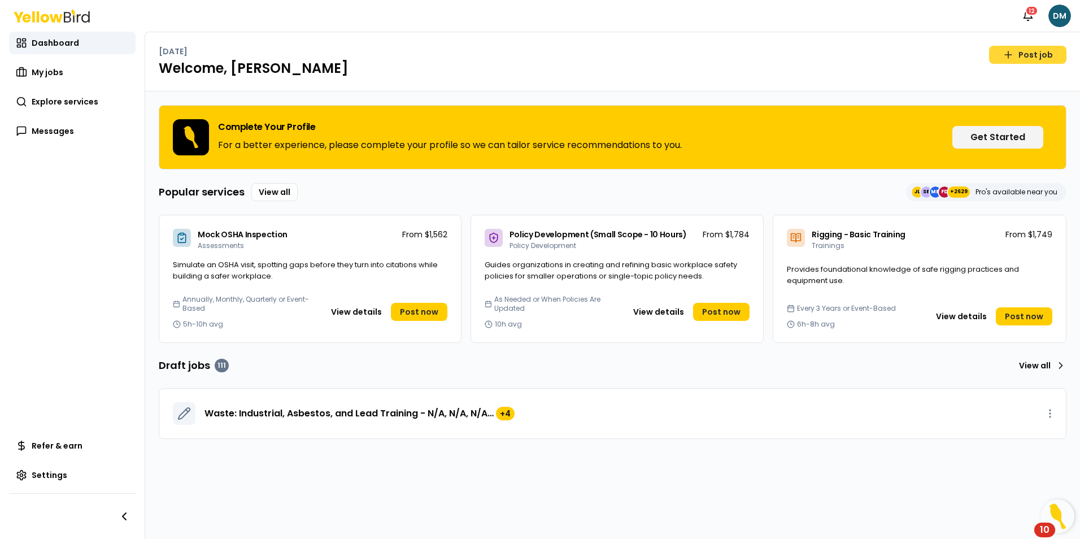 This screenshot has height=539, width=1080. What do you see at coordinates (251, 304) in the screenshot?
I see `span: Annually, Monthly, Quarterly or Event-Based` at bounding box center [251, 304].